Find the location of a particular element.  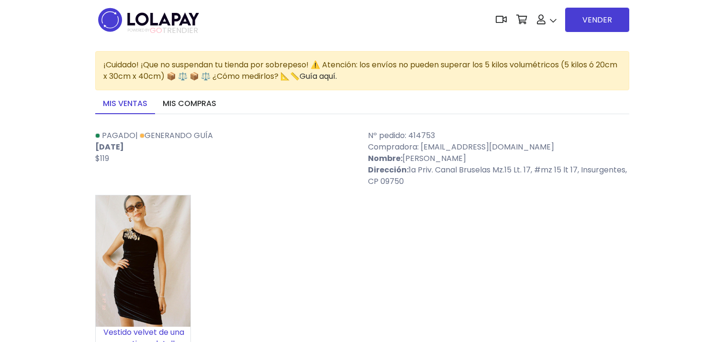

a: Mis ventas is located at coordinates (125, 104).